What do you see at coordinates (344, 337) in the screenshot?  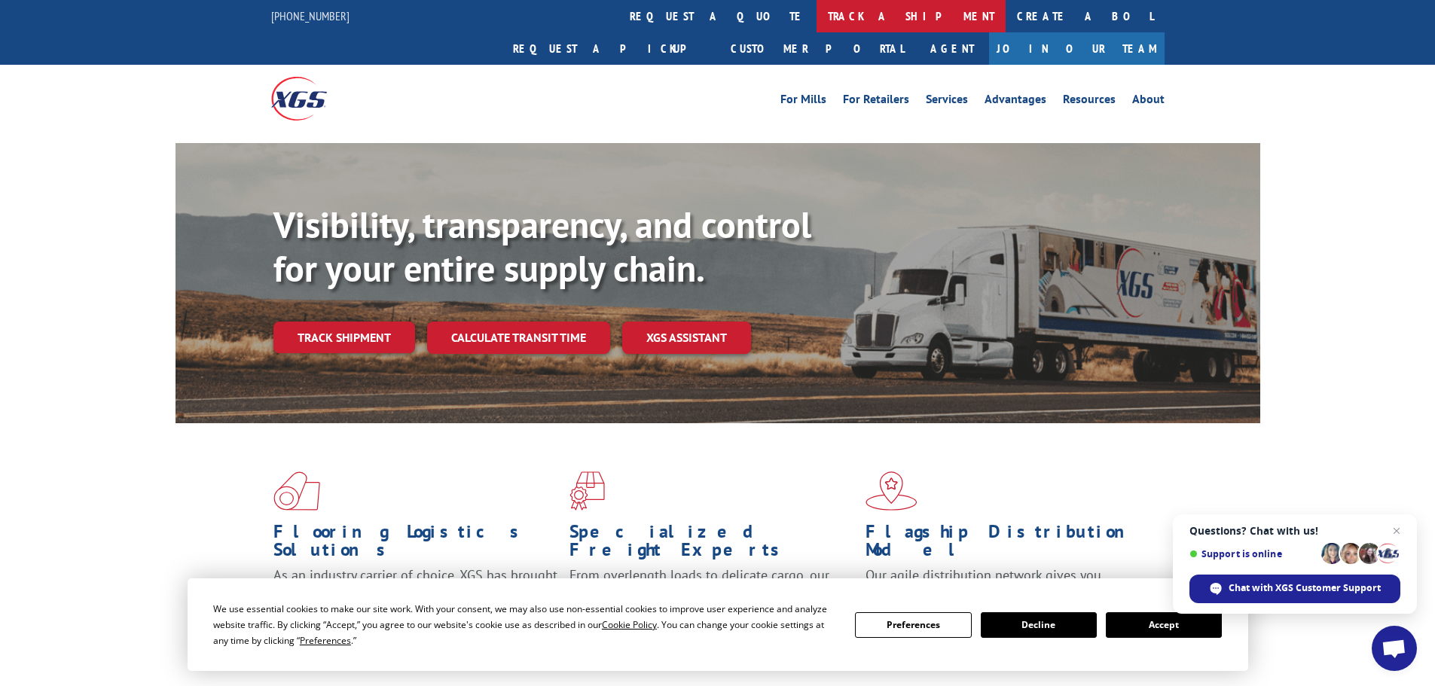 I see `a: Track shipment` at bounding box center [344, 337].